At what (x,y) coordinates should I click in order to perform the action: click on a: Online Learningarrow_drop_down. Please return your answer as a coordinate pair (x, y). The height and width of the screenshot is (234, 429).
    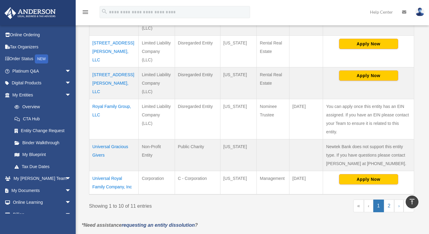
    Looking at the image, I should click on (42, 203).